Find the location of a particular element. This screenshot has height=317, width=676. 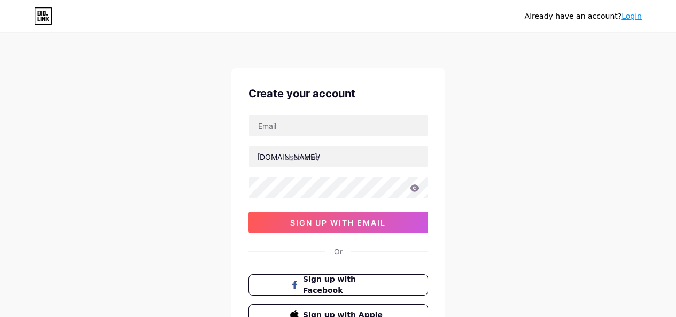

button: Sign up with Facebook is located at coordinates (338, 285).